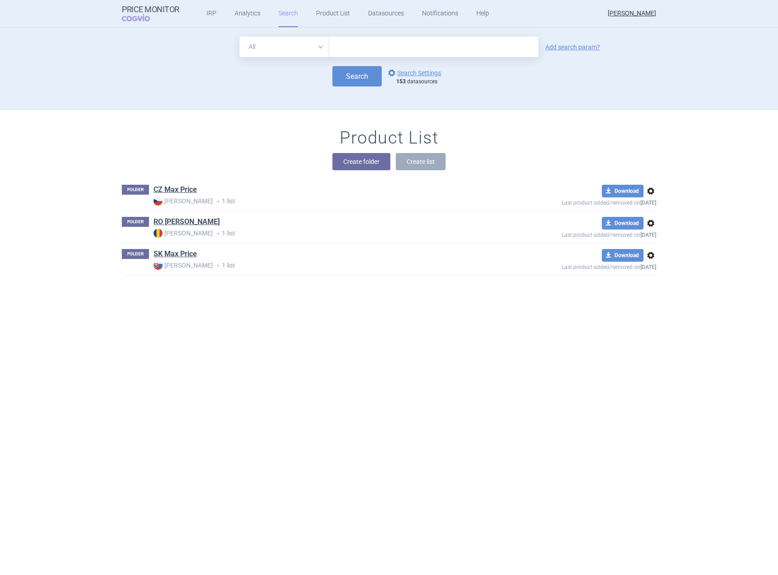  I want to click on h1: CZ Max Price, so click(175, 191).